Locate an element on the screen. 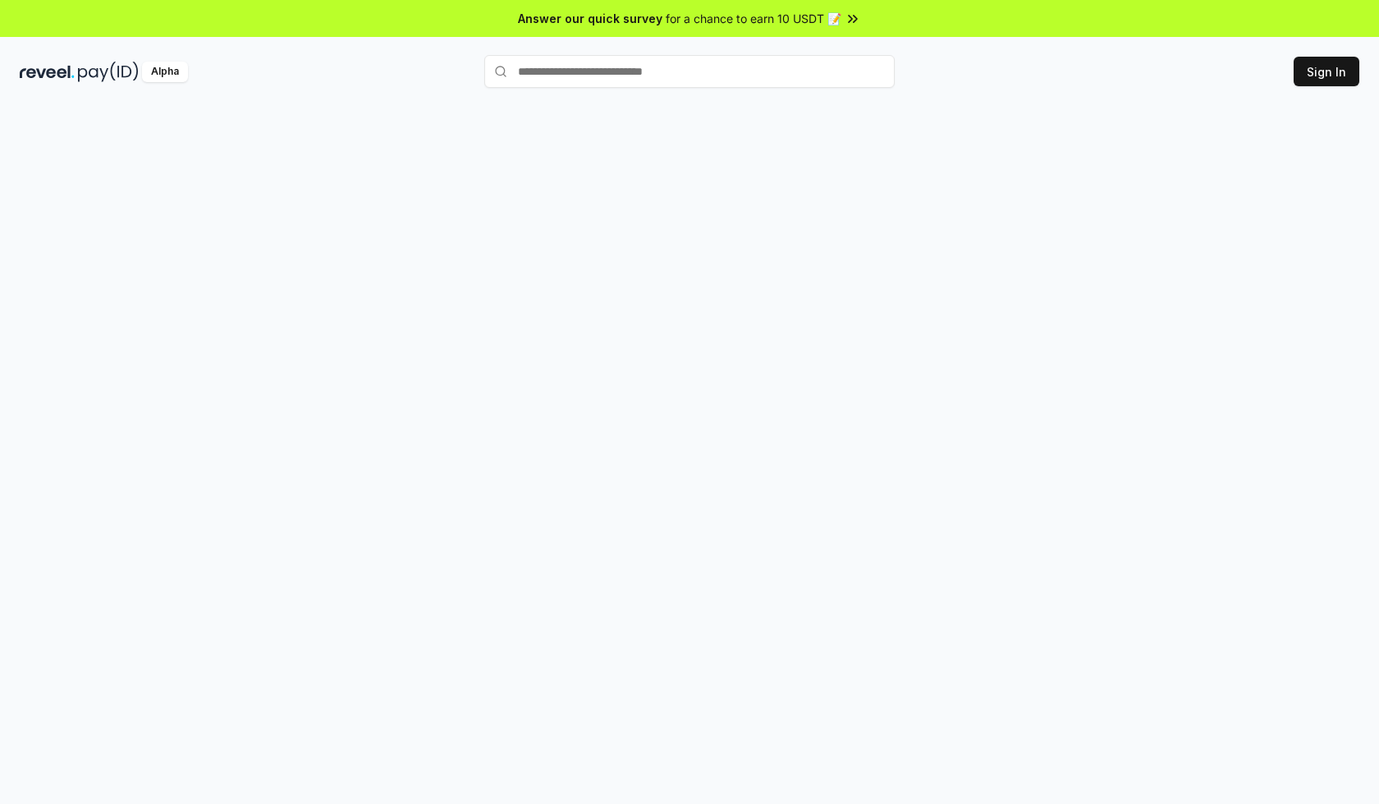 The height and width of the screenshot is (804, 1379). img: reveel_dark is located at coordinates (47, 71).